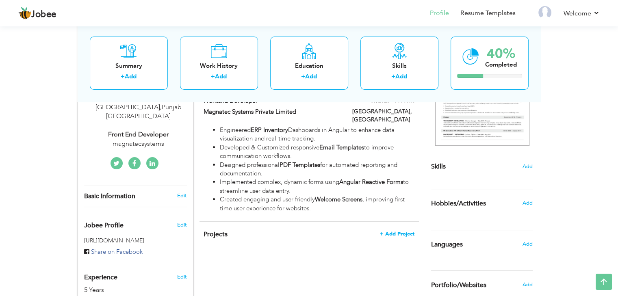 Image resolution: width=618 pixels, height=296 pixels. What do you see at coordinates (44, 15) in the screenshot?
I see `span: Jobee` at bounding box center [44, 15].